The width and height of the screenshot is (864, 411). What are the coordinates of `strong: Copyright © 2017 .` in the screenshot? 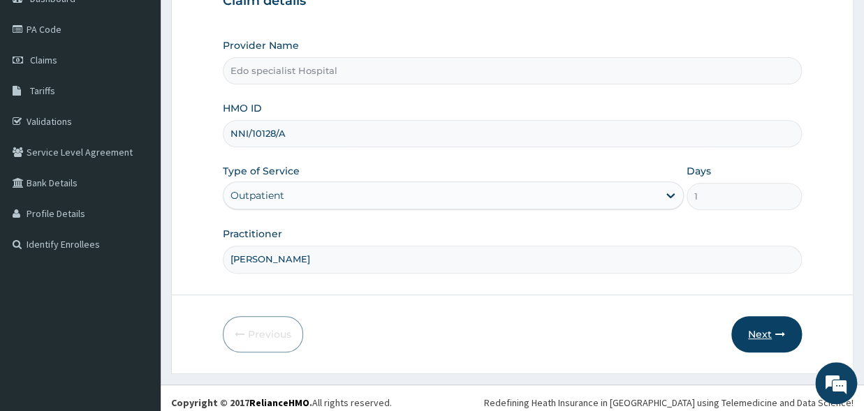 It's located at (242, 403).